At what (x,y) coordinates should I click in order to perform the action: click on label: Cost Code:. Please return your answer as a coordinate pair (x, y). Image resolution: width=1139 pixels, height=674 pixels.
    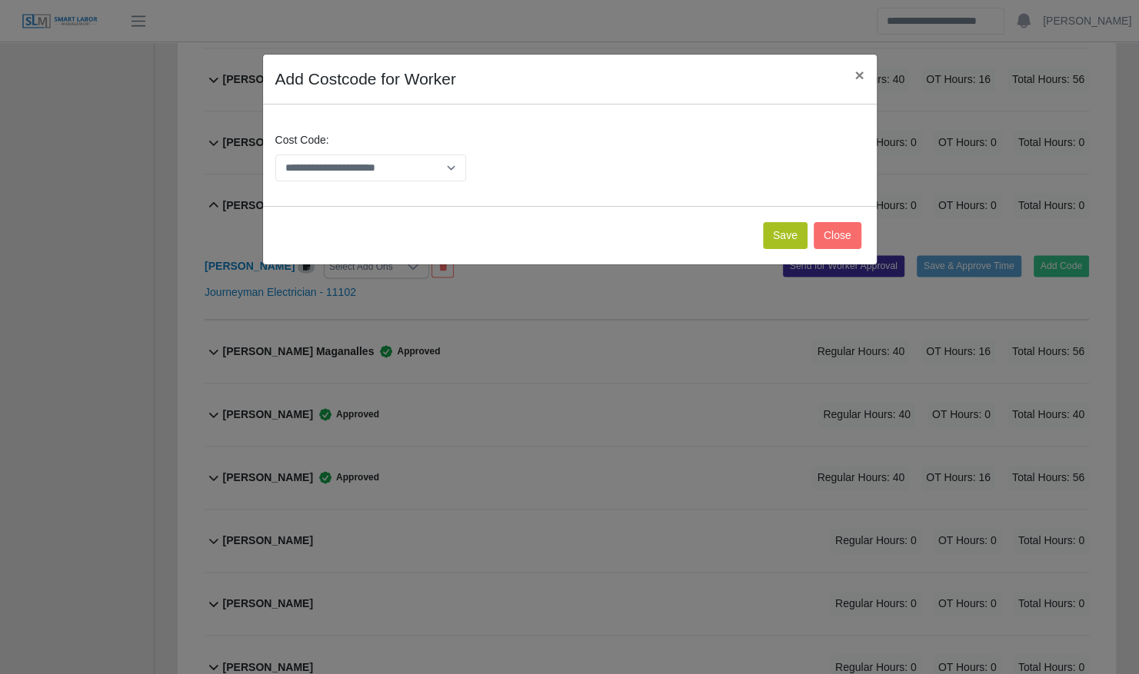
    Looking at the image, I should click on (302, 140).